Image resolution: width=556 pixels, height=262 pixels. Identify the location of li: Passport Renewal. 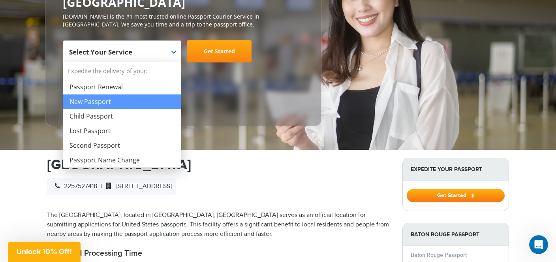
(122, 87).